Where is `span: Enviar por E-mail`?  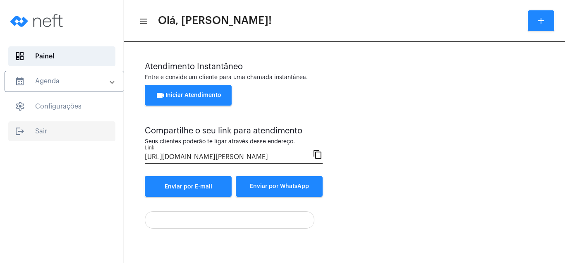 span: Enviar por E-mail is located at coordinates (188, 187).